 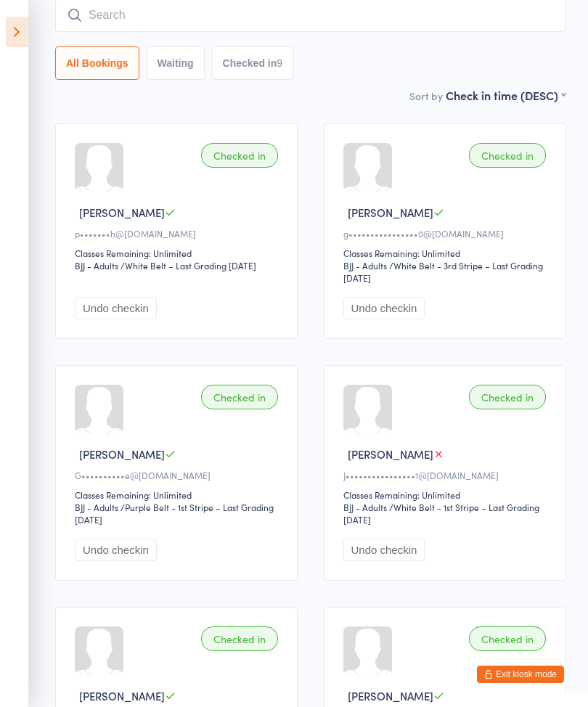 I want to click on div: 9, so click(x=280, y=63).